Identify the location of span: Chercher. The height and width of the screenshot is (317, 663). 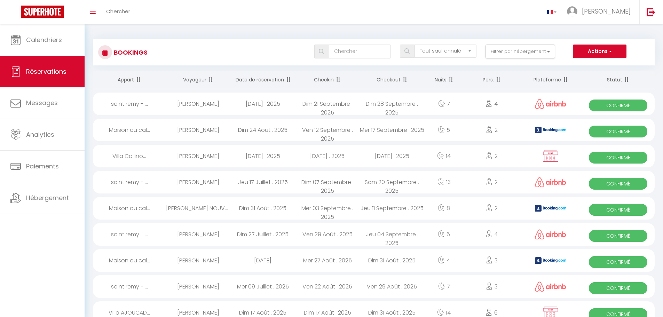
(118, 11).